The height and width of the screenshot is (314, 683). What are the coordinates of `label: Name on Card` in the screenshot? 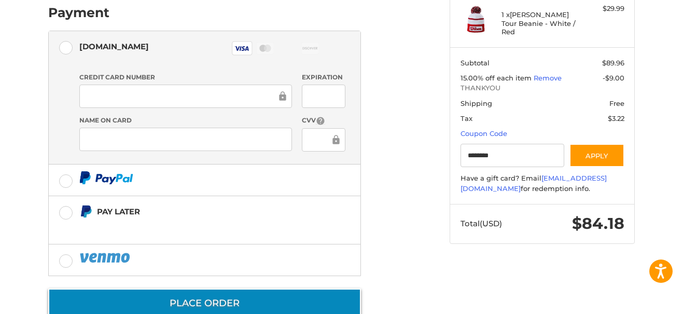 It's located at (186, 120).